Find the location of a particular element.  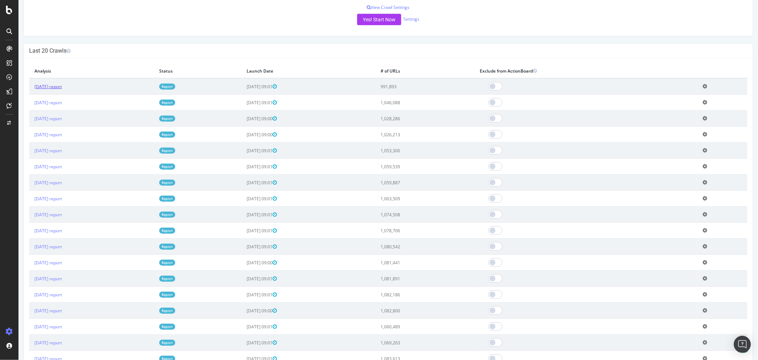

button: Yes! Start Now is located at coordinates (361, 20).